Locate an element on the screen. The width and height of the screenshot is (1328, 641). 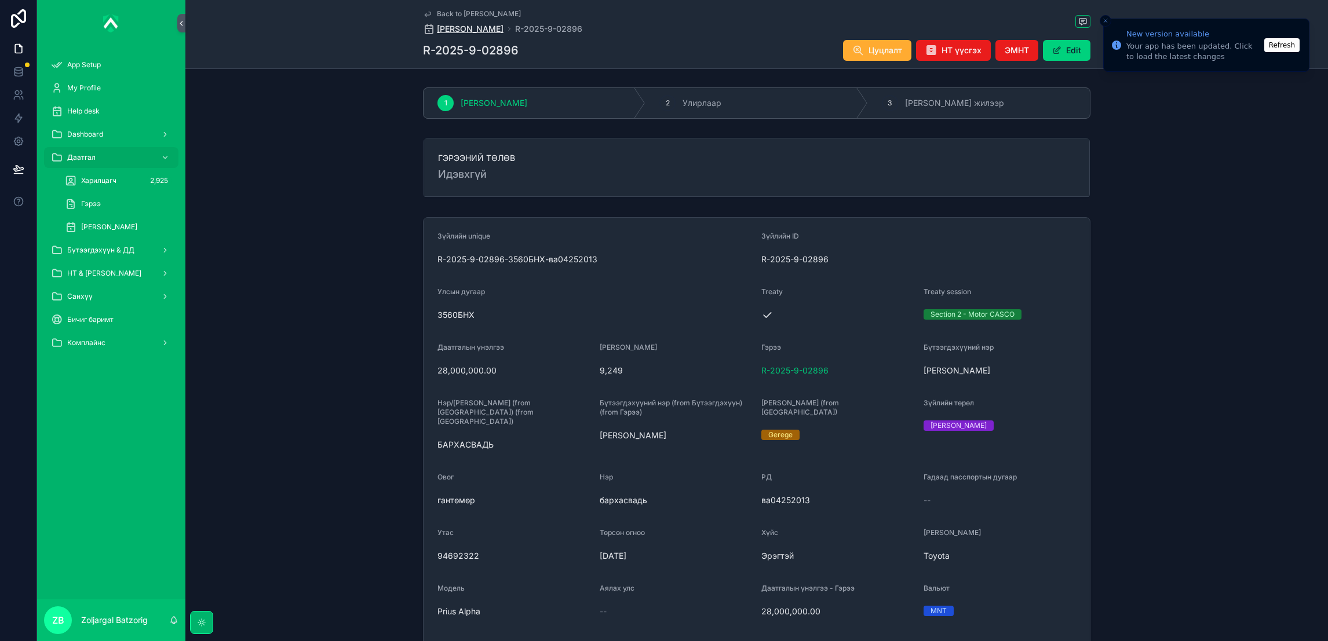
span: Комплайнс is located at coordinates (86, 343).